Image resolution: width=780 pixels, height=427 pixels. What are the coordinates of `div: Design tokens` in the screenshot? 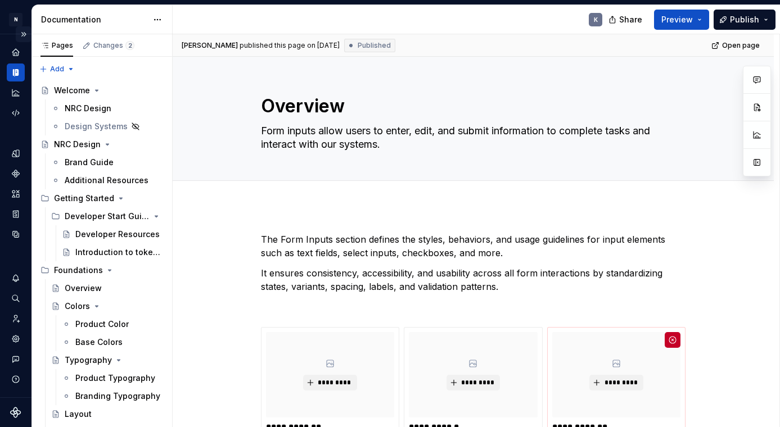 It's located at (16, 153).